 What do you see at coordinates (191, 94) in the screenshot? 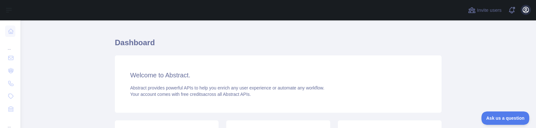
I see `span: Your account comes with across all Abstract APIs.` at bounding box center [191, 94].